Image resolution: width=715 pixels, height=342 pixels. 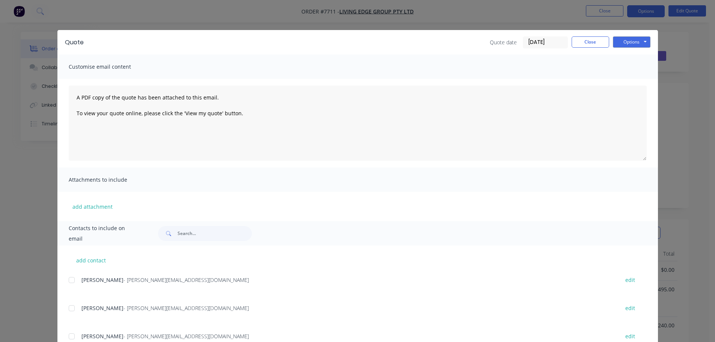 What do you see at coordinates (91, 260) in the screenshot?
I see `button: add contact` at bounding box center [91, 260].